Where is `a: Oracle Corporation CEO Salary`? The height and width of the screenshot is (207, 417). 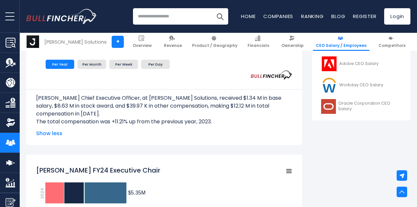 a: Oracle Corporation CEO Salary is located at coordinates (361, 106).